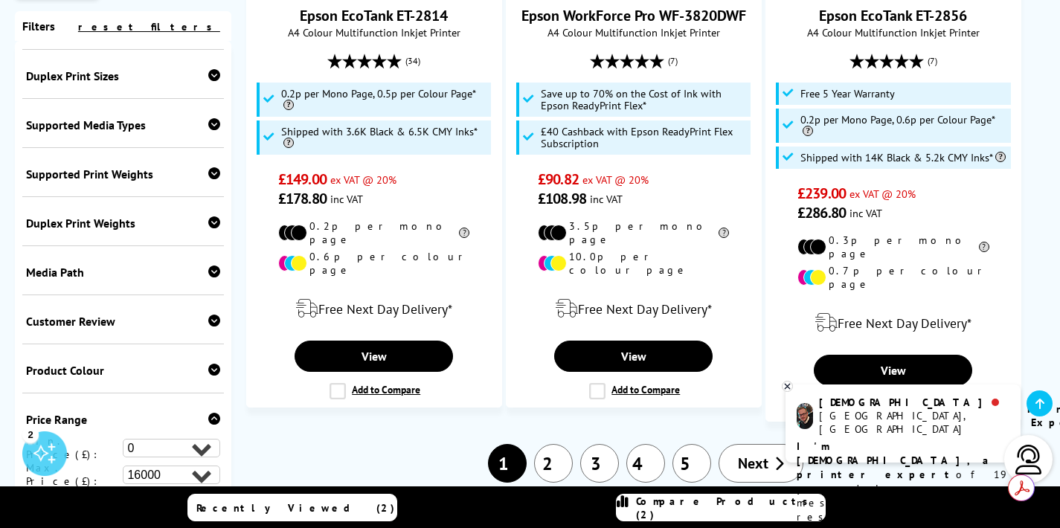 The height and width of the screenshot is (528, 1060). Describe the element at coordinates (893, 16) in the screenshot. I see `a: Epson EcoTank ET-2856` at that location.